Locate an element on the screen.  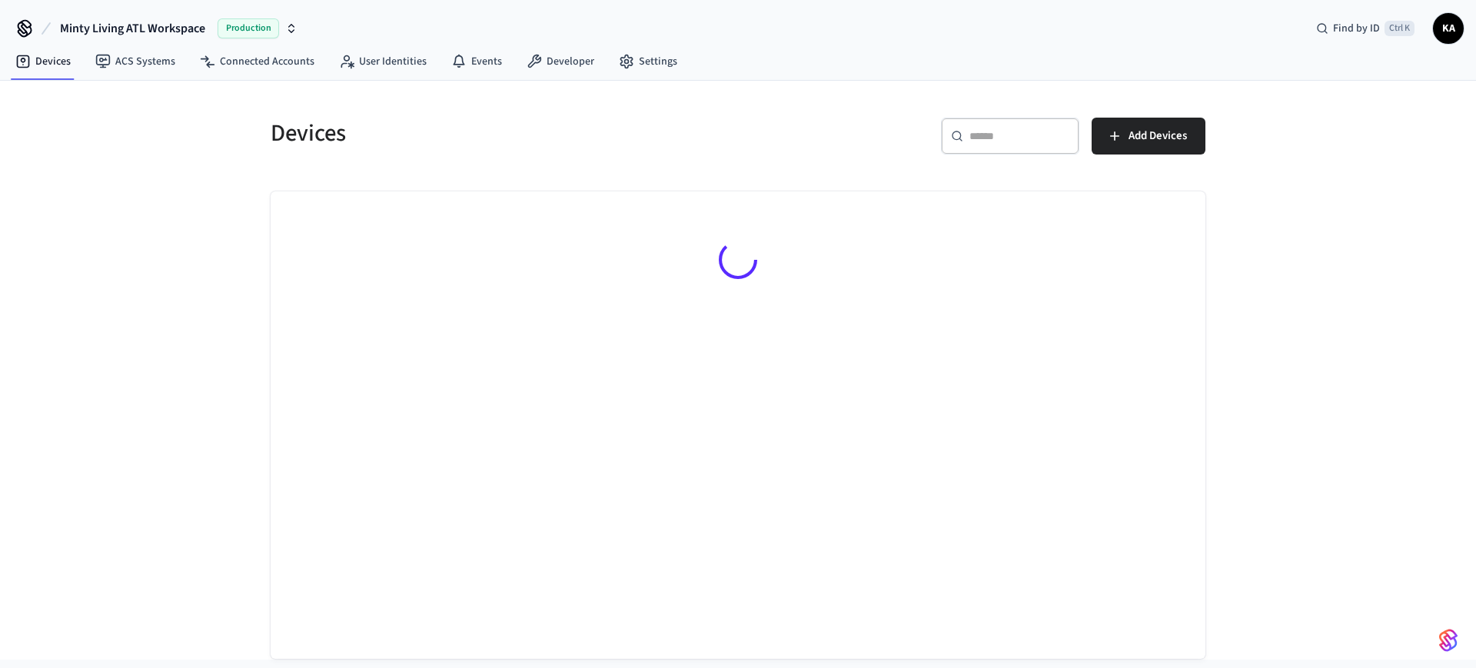
a: Connected Accounts is located at coordinates (257, 62).